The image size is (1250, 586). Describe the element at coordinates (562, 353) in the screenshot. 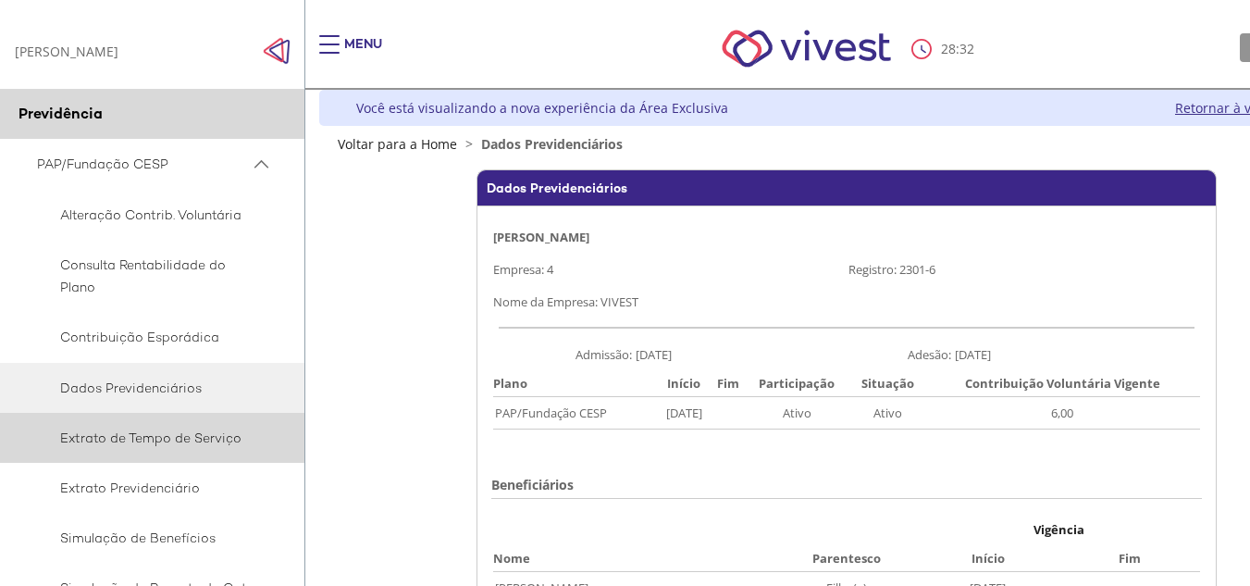

I see `td: Admissão:` at that location.